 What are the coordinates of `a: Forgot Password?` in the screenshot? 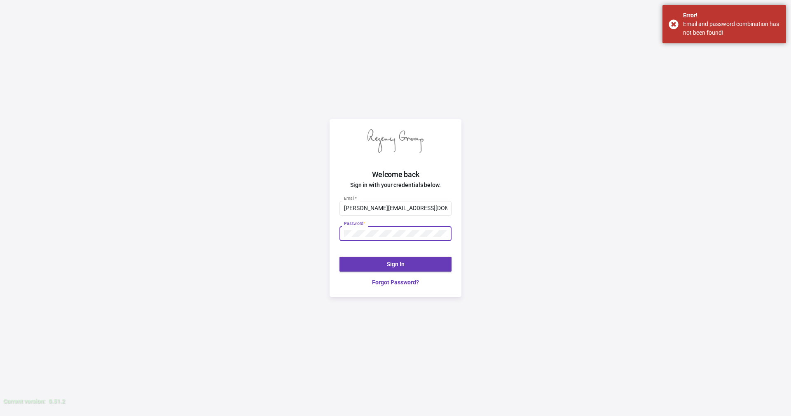 It's located at (396, 282).